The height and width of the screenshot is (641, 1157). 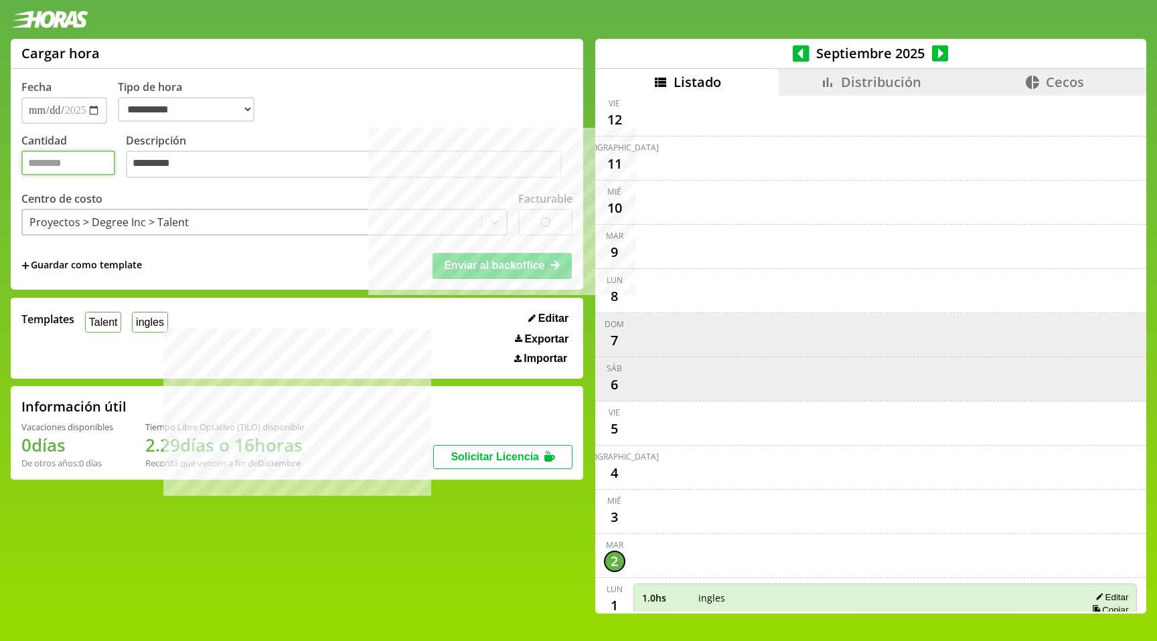 What do you see at coordinates (553, 319) in the screenshot?
I see `span: Editar` at bounding box center [553, 319].